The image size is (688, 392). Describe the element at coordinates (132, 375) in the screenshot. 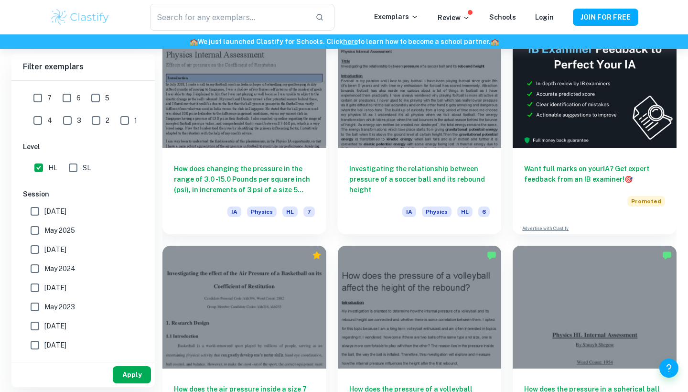

I see `button: Apply` at that location.